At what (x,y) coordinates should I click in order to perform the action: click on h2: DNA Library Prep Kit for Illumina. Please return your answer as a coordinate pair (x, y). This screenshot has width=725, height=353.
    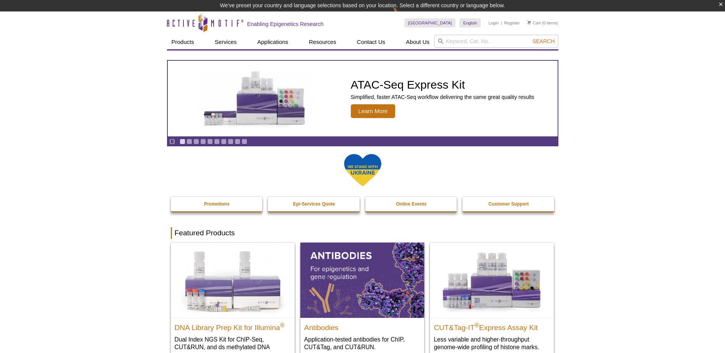
    Looking at the image, I should click on (233, 326).